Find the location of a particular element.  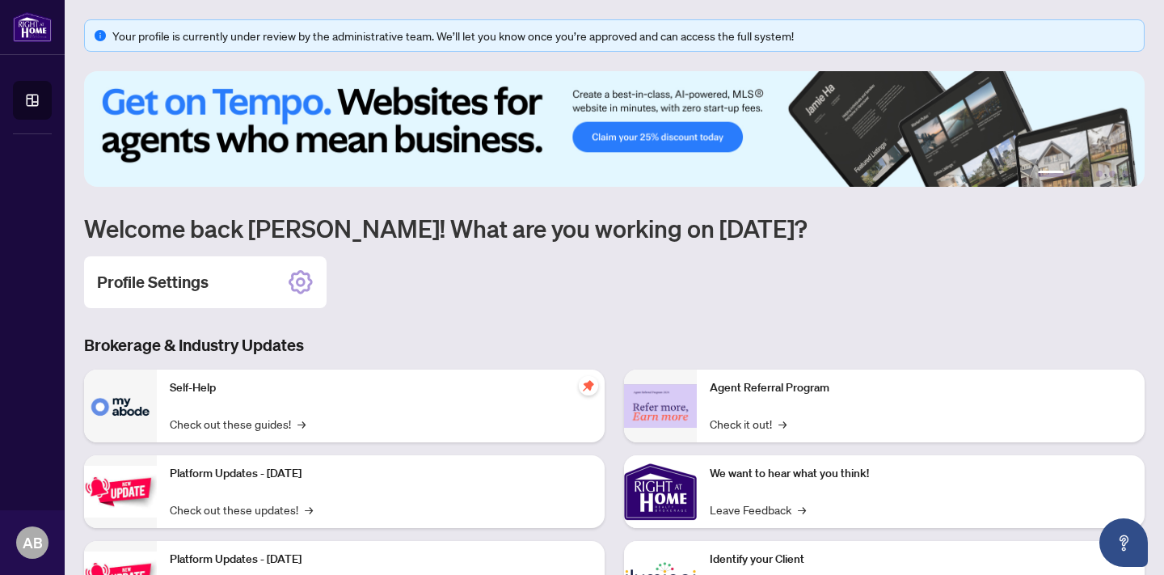

span: AB is located at coordinates (32, 542).